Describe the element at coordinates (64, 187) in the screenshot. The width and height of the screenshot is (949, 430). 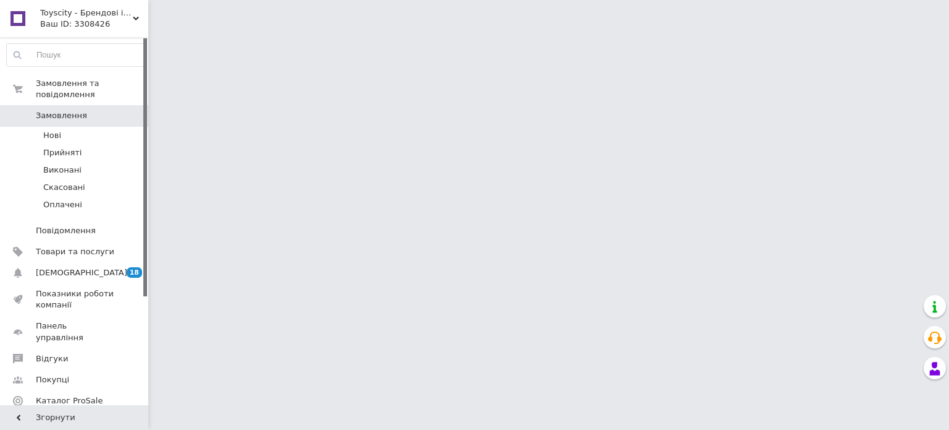
I see `span: Скасовані` at that location.